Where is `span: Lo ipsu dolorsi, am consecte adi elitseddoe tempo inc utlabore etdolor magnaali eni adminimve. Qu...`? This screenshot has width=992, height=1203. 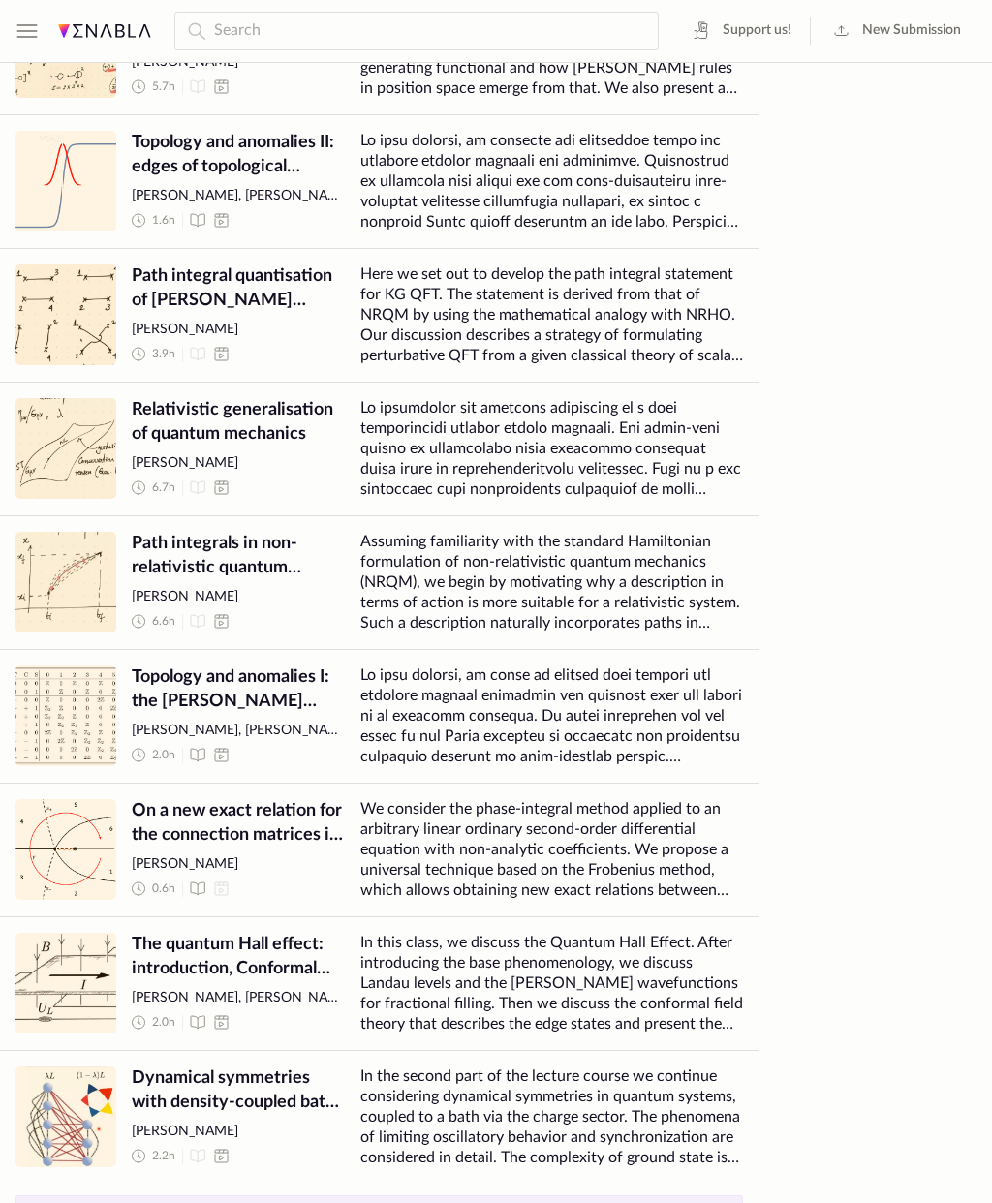 span: Lo ipsu dolorsi, am consecte adi elitseddoe tempo inc utlabore etdolor magnaali eni adminimve. Qu... is located at coordinates (551, 181).